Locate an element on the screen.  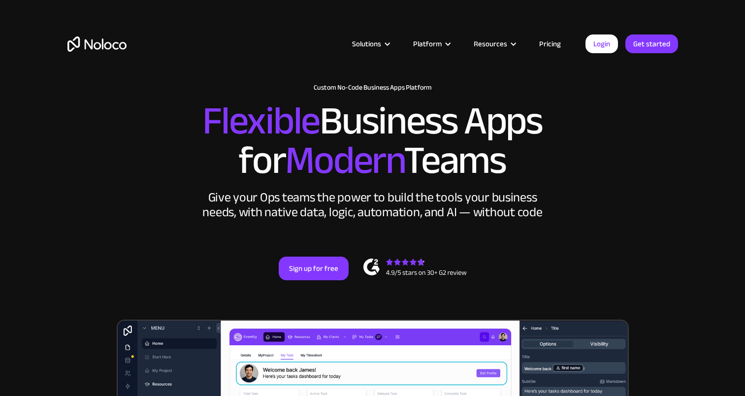
h2: Business Apps for Teams is located at coordinates (373, 141).